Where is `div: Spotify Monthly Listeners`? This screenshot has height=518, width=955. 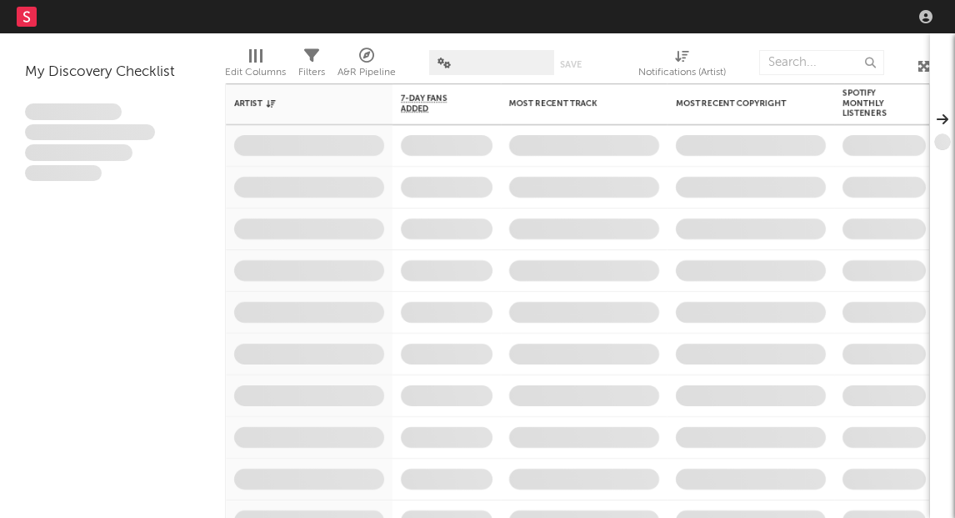
div: Spotify Monthly Listeners is located at coordinates (872, 103).